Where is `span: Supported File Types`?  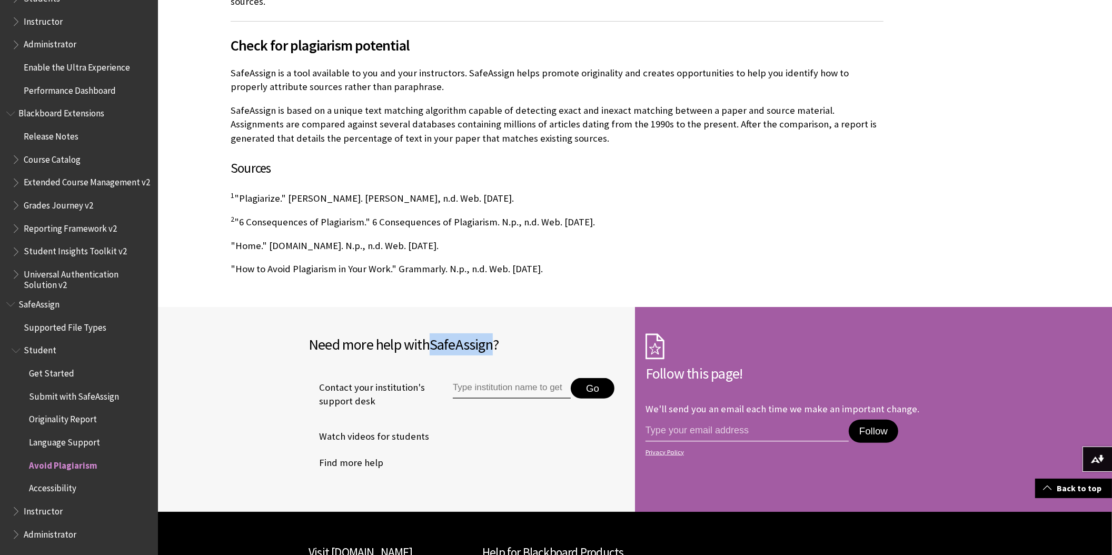
span: Supported File Types is located at coordinates (65, 325).